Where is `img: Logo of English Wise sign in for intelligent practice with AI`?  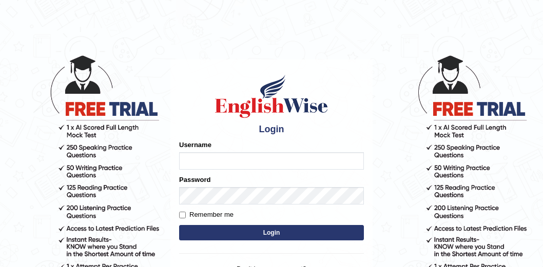
img: Logo of English Wise sign in for intelligent practice with AI is located at coordinates (271, 96).